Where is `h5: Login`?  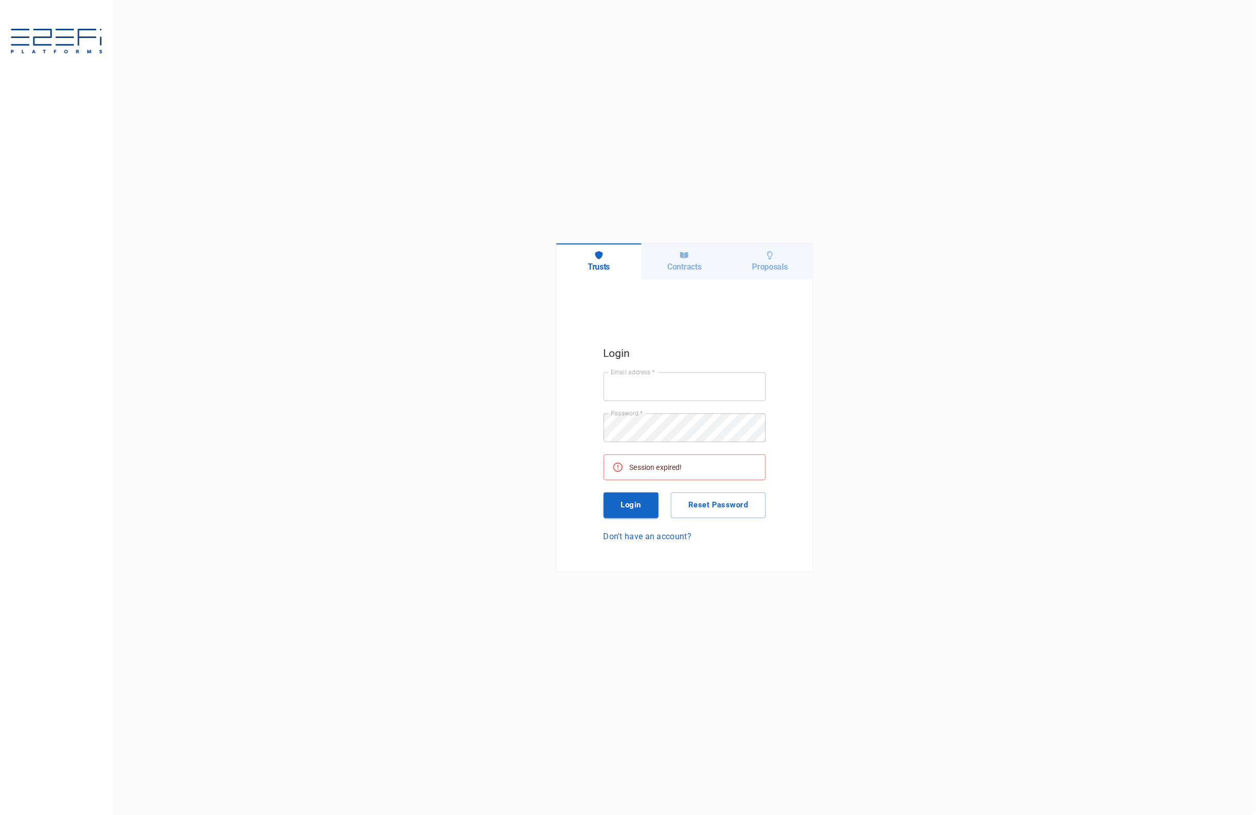 h5: Login is located at coordinates (685, 353).